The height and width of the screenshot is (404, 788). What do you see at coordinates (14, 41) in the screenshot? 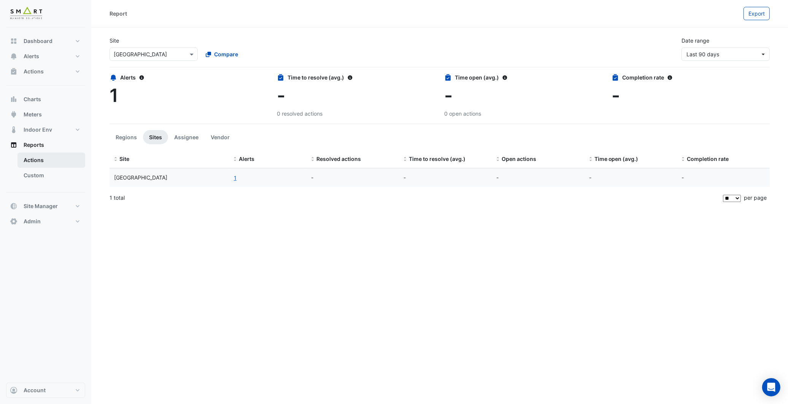
I see `app-icon: Dashboard` at bounding box center [14, 41].